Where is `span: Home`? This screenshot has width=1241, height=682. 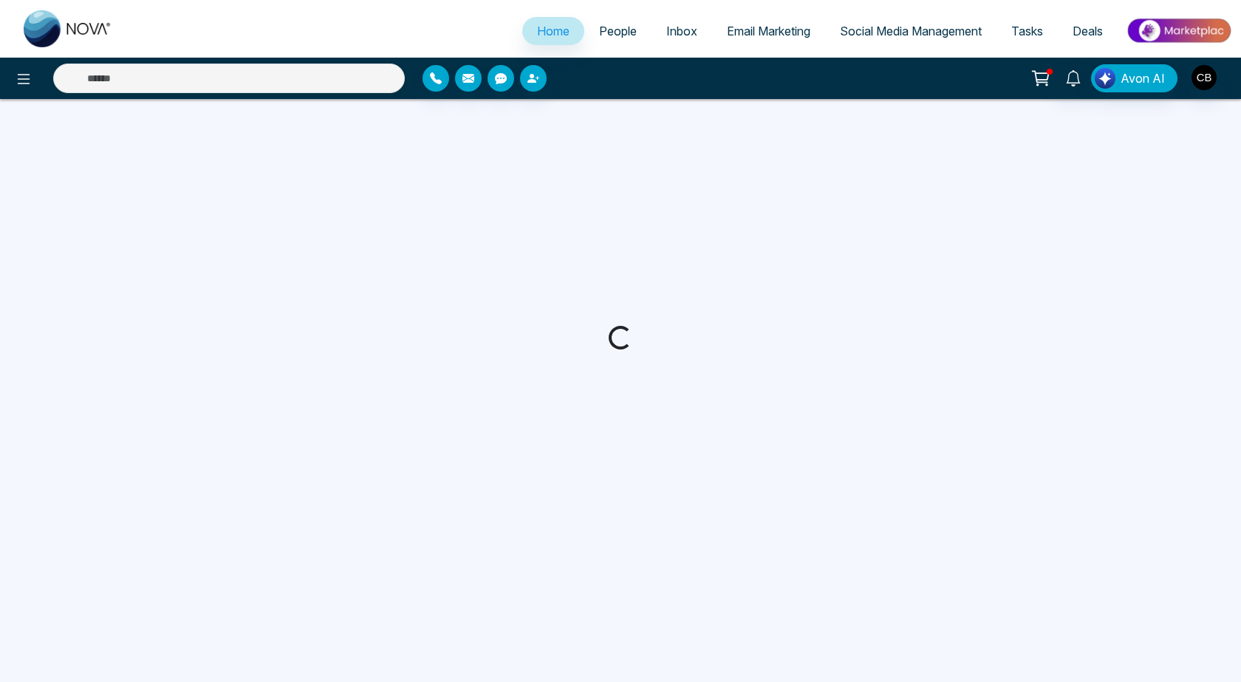 span: Home is located at coordinates (553, 31).